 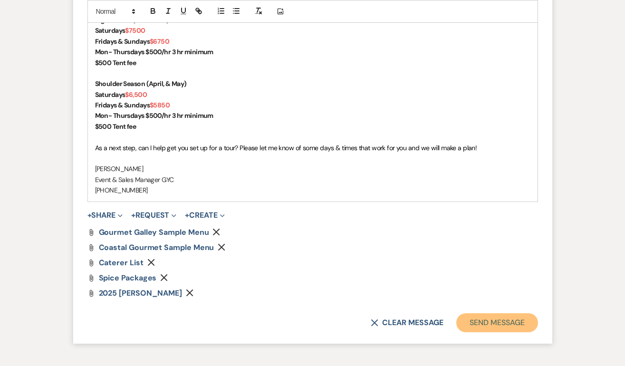 What do you see at coordinates (132, 20) in the screenshot?
I see `strong: High Season (June- Oct)` at bounding box center [132, 20].